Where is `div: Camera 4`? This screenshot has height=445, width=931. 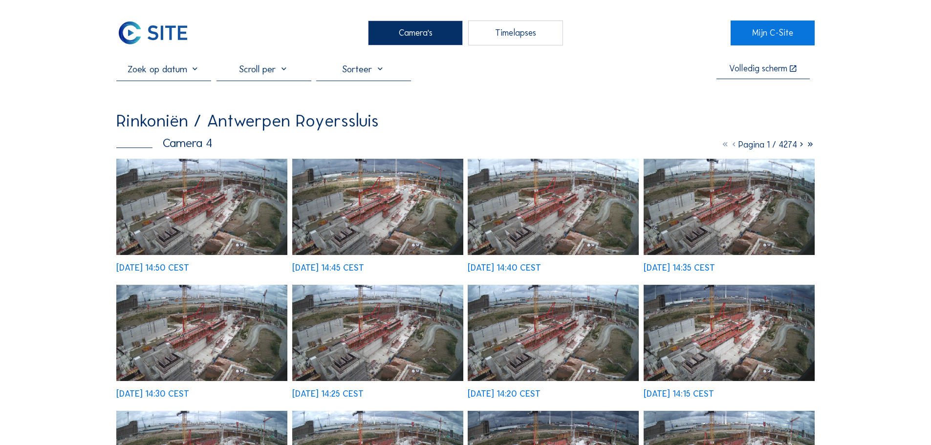
div: Camera 4 is located at coordinates (164, 143).